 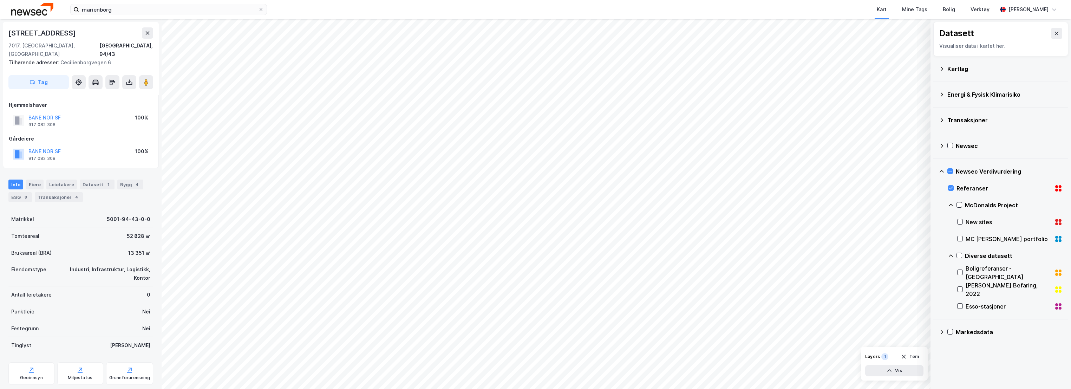 What do you see at coordinates (34, 62) in the screenshot?
I see `span: Tilhørende adresser:` at bounding box center [34, 62].